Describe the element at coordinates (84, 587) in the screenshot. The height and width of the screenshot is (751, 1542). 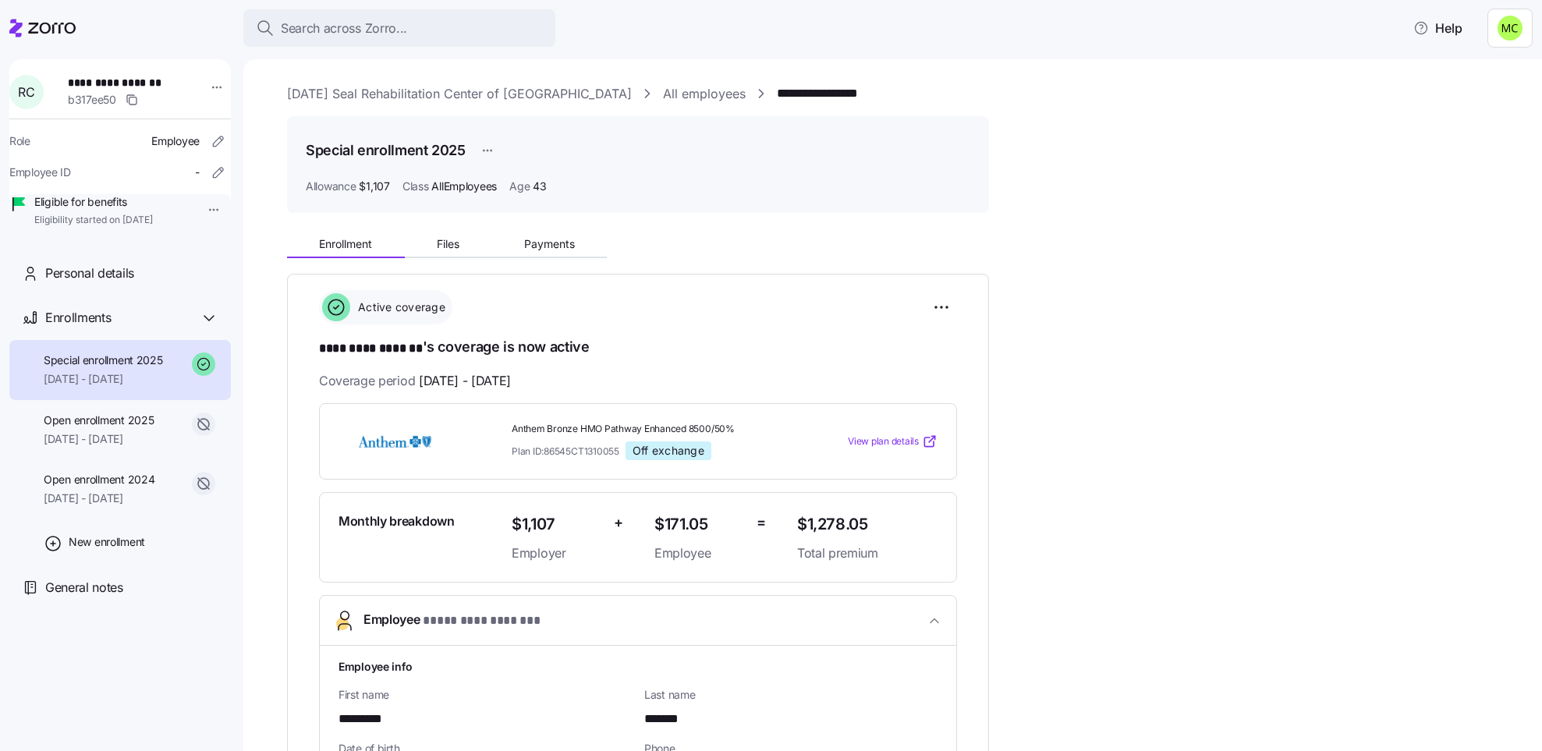
I see `span: General notes` at that location.